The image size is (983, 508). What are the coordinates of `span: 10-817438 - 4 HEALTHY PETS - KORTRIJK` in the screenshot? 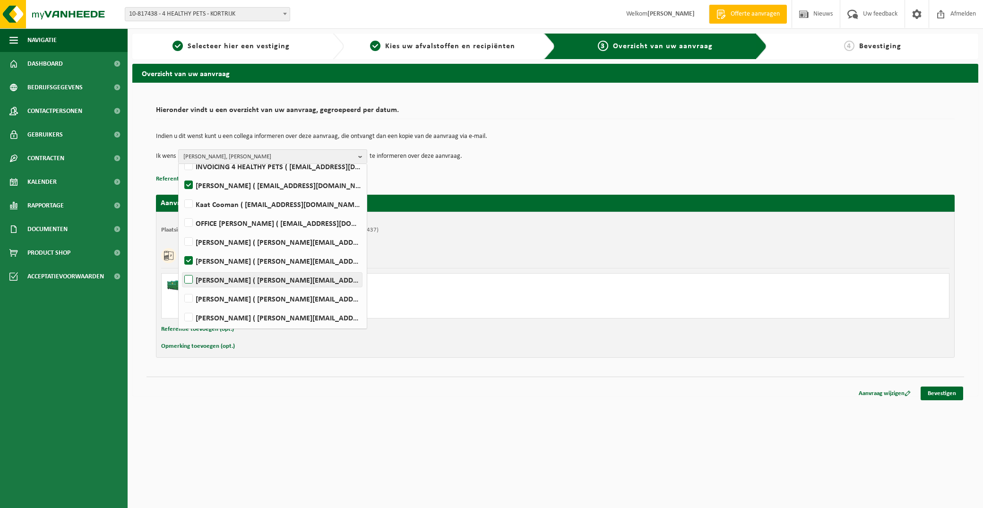 It's located at (207, 14).